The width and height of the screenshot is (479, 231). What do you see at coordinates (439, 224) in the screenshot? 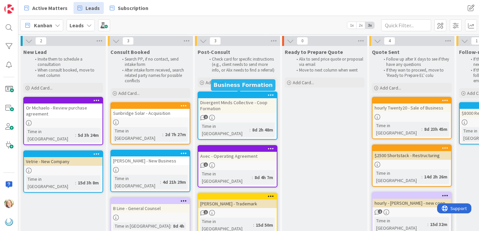
I see `div: 15d 32m` at bounding box center [439, 224].